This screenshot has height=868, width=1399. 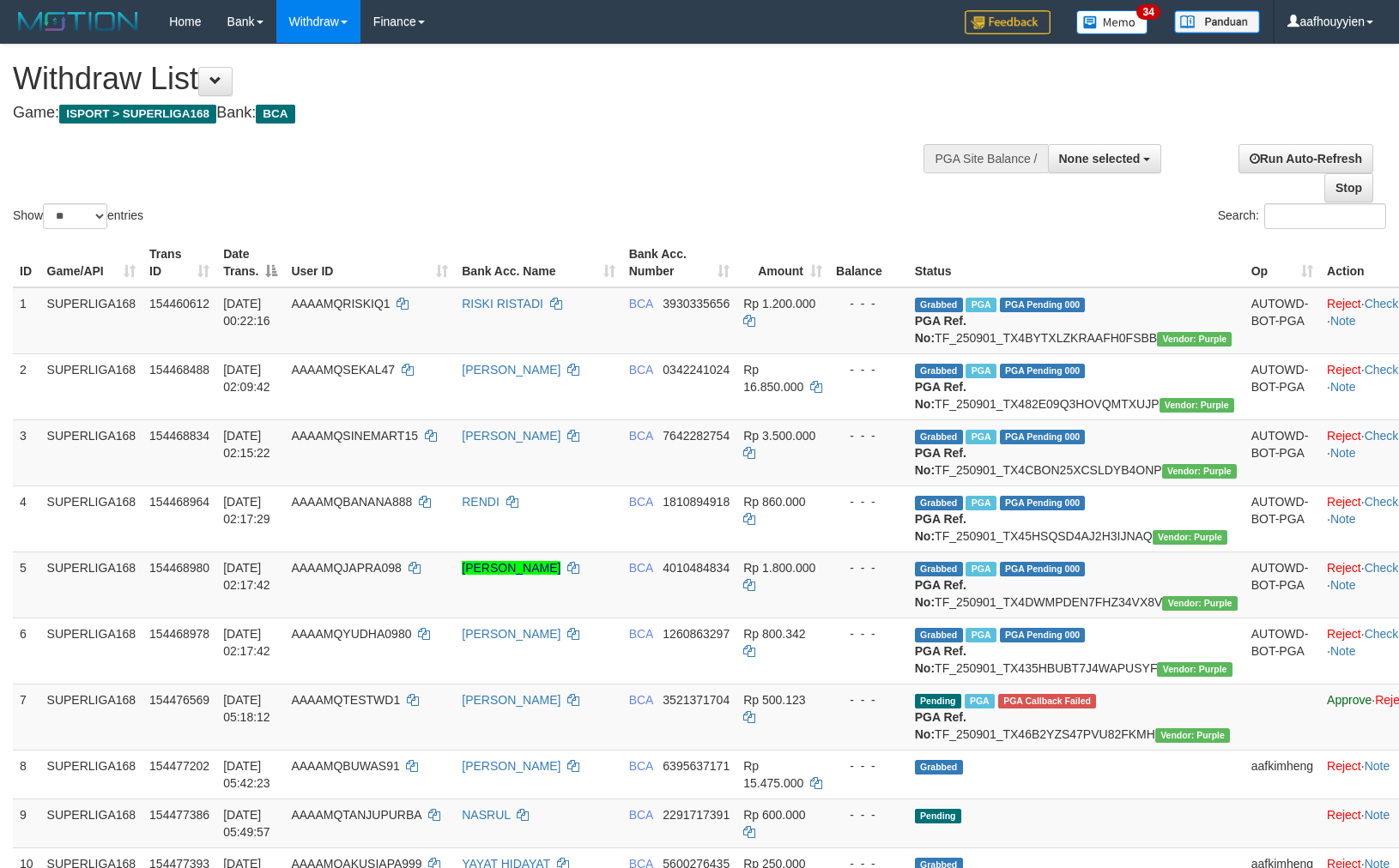 What do you see at coordinates (774, 775) in the screenshot?
I see `span: Rp 15.475.000` at bounding box center [774, 775].